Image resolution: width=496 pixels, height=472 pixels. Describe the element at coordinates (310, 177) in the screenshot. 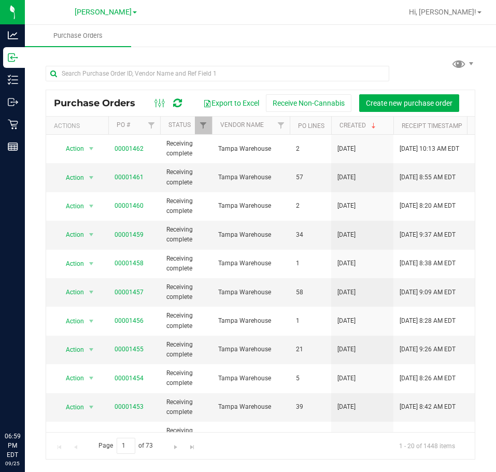

I see `span: 57` at that location.